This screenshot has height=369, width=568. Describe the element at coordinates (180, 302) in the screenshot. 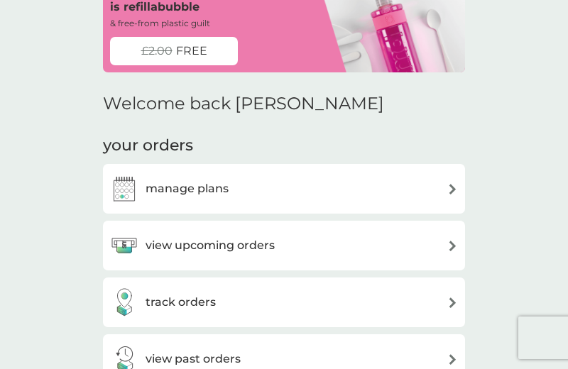

I see `h3: track orders` at that location.